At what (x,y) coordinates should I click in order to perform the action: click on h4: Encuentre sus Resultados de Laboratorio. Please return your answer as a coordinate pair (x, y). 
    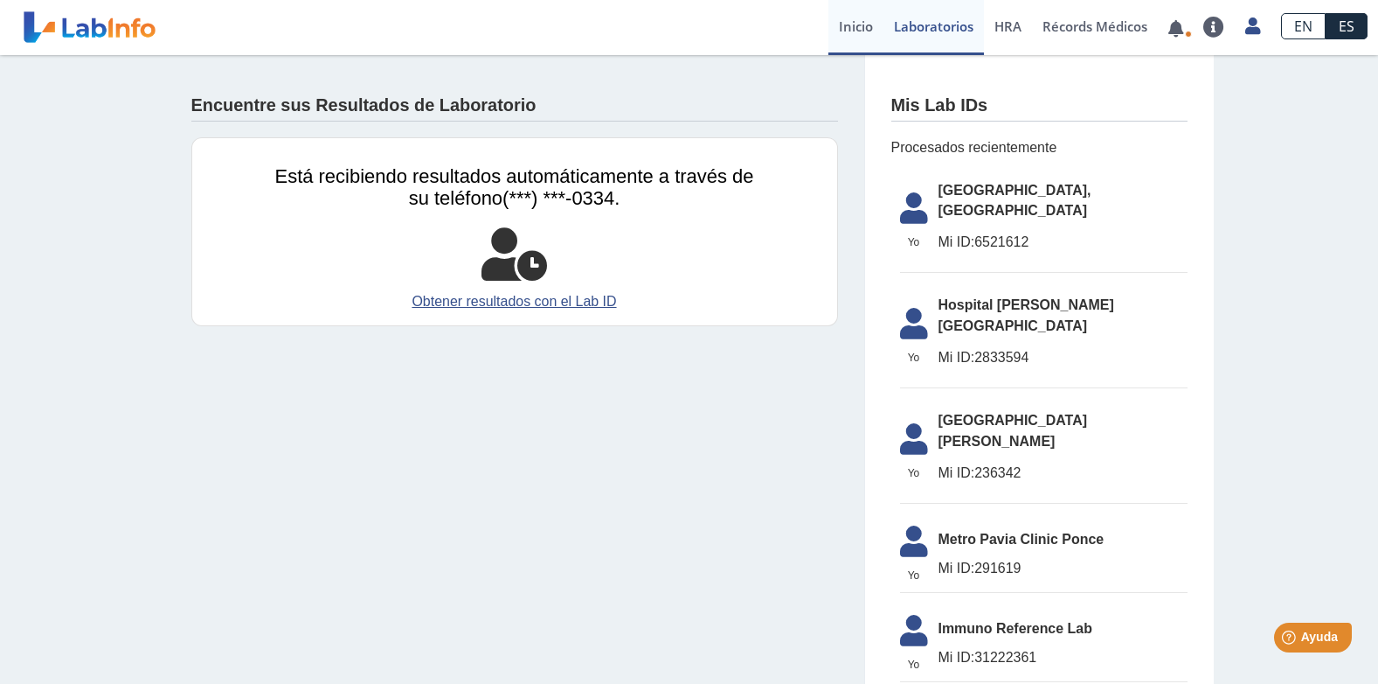
    Looking at the image, I should click on (364, 106).